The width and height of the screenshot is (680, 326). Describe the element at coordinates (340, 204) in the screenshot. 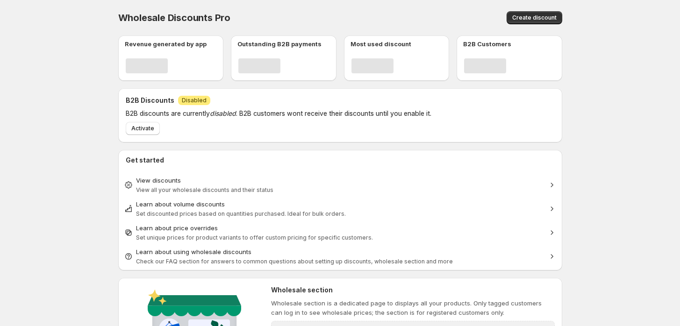

I see `div: Learn about volume discounts` at that location.